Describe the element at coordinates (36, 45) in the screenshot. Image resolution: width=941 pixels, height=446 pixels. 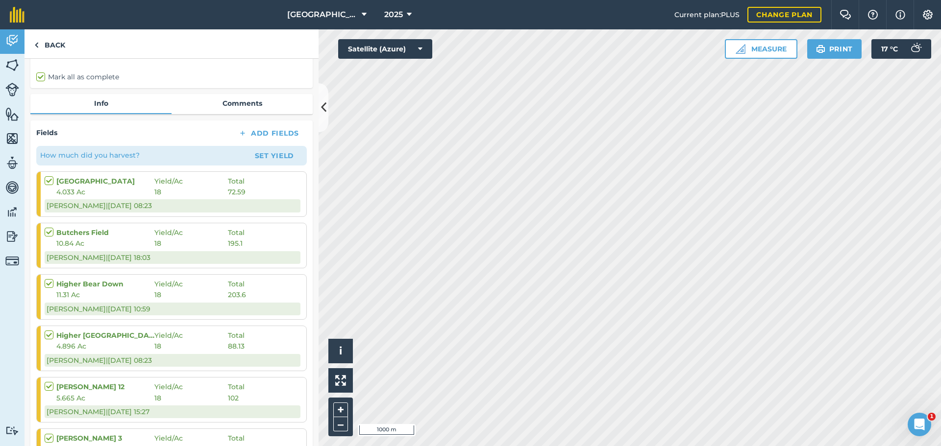
I see `img: svg+xml;base64,PHN2ZyB4bWxucz0iaHR0cDovL3d3dy53My5vcmcvMjAwMC9zdmciIHdpZHRoPSI5IiBoZWlnaHQ9IjI0Ii...` at that location.